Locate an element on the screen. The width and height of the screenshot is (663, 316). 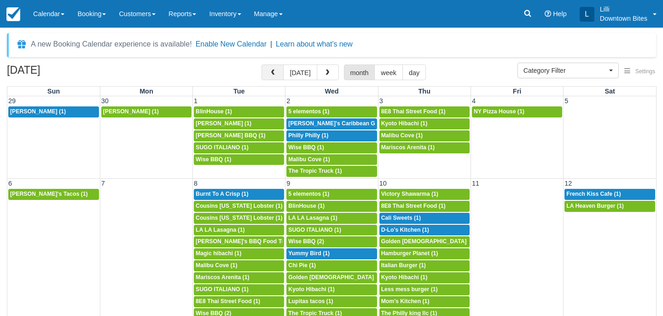
span: Settings is located at coordinates (645, 71).